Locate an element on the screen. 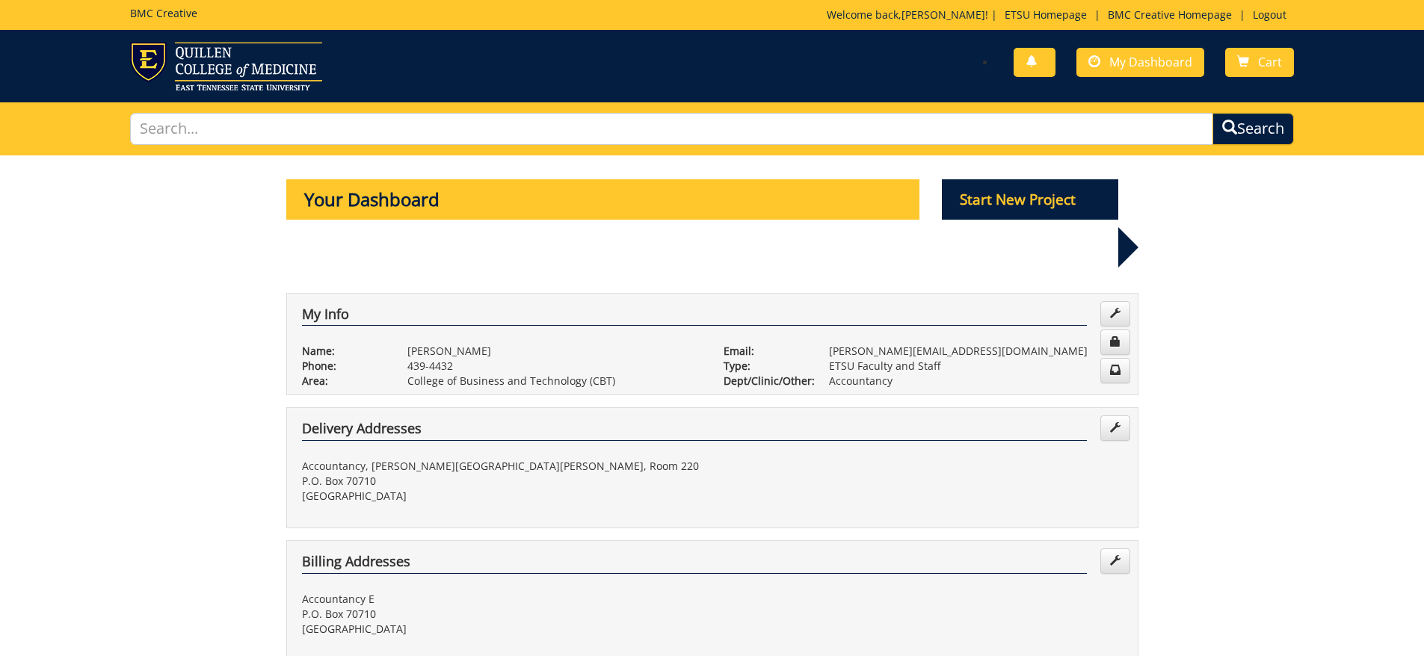 The image size is (1424, 656). a: Logout is located at coordinates (1269, 14).